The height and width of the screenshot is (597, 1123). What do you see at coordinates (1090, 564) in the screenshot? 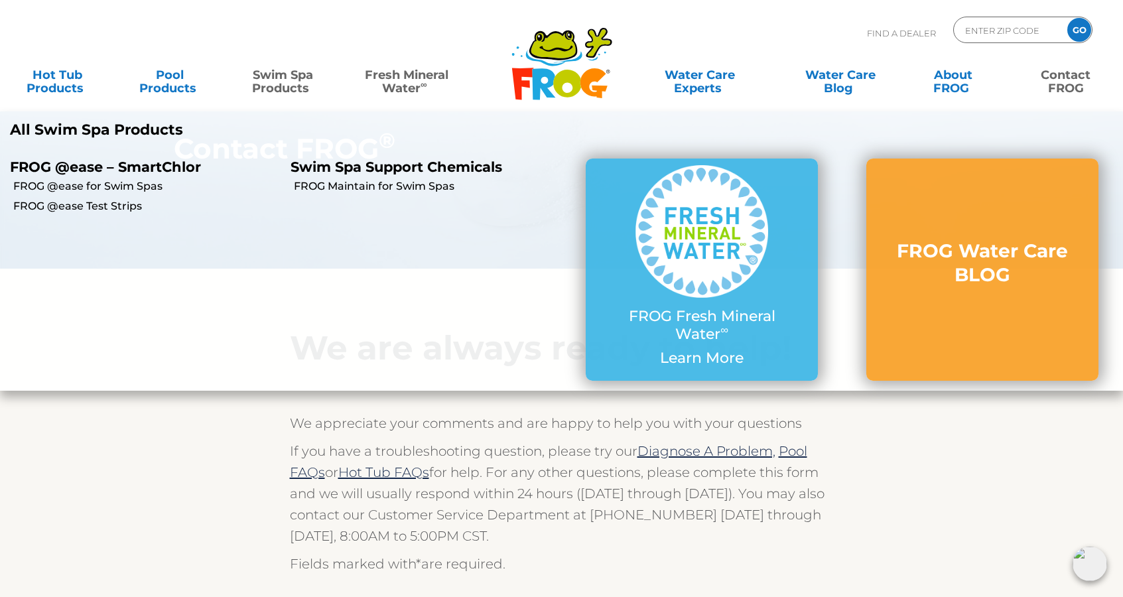
I see `img: openIcon` at bounding box center [1090, 564].